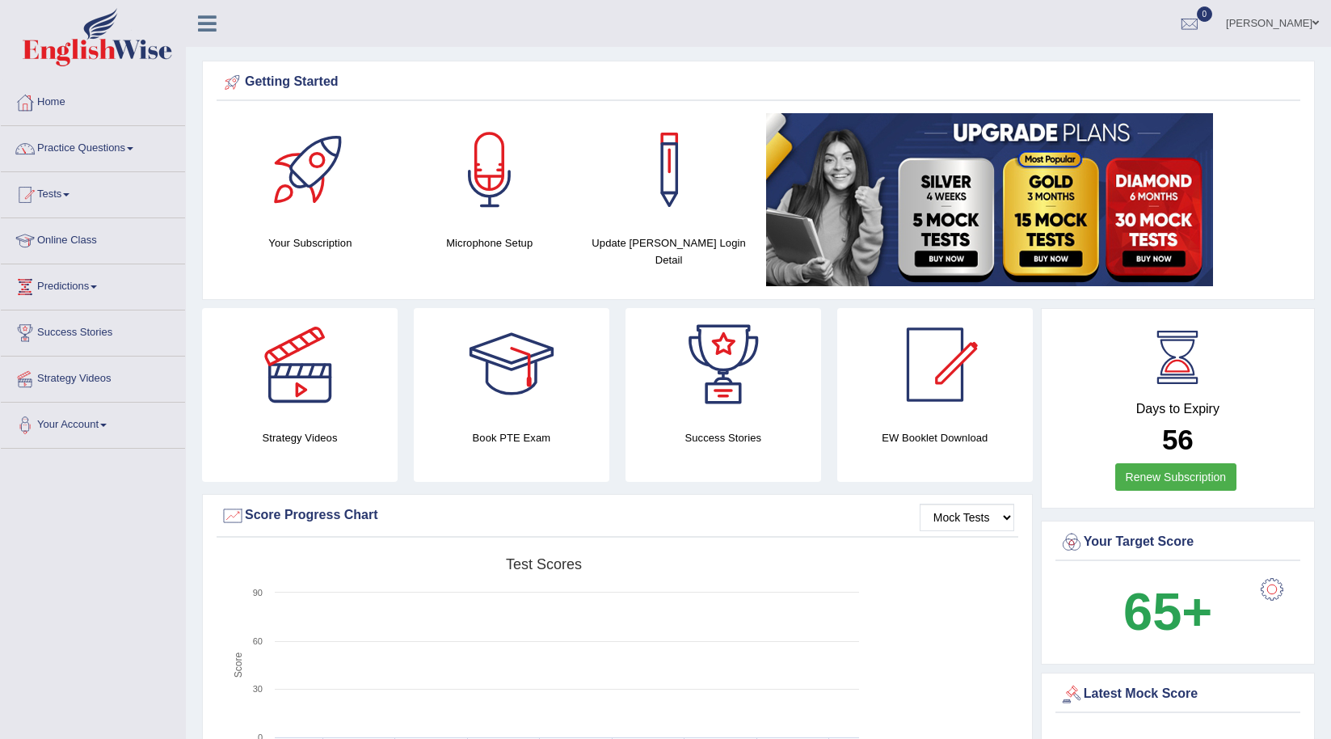  Describe the element at coordinates (310, 242) in the screenshot. I see `h4: Your Subscription` at that location.